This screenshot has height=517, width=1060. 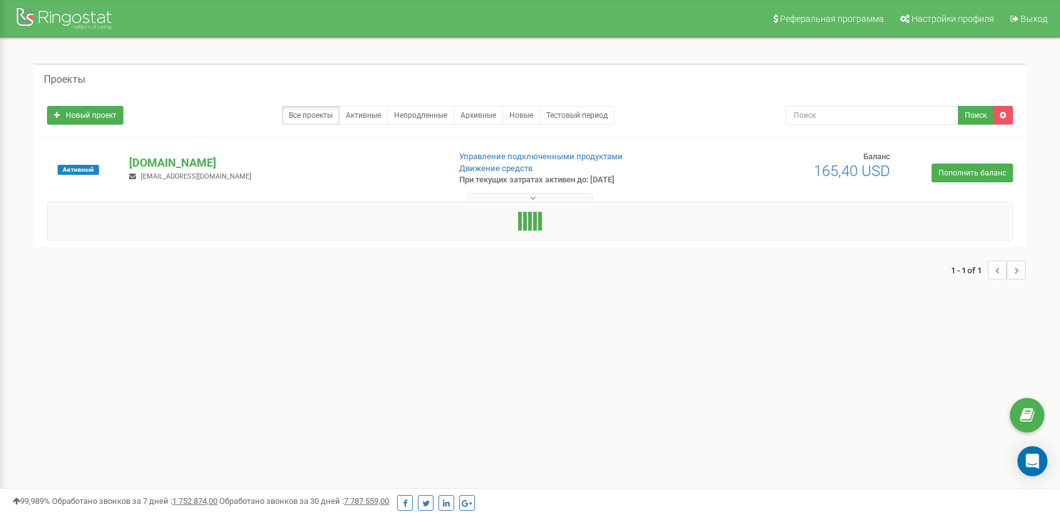 What do you see at coordinates (195, 500) in the screenshot?
I see `u: 1 752 874,00` at bounding box center [195, 500].